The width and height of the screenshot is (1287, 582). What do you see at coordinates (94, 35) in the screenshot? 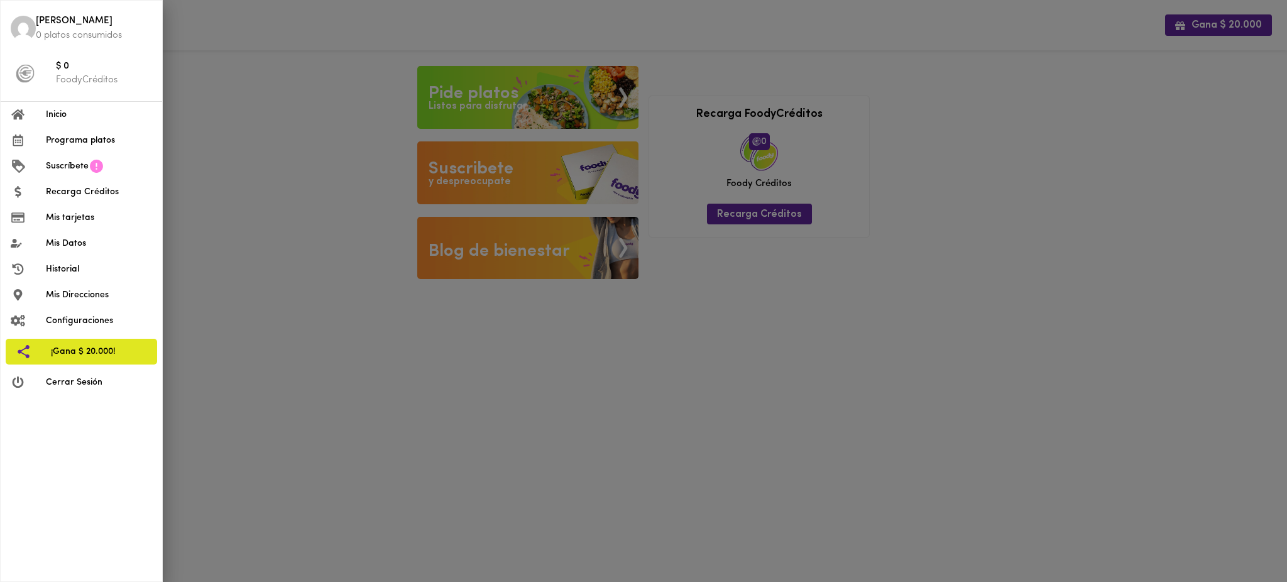
I see `p: 0 platos consumidos` at bounding box center [94, 35].